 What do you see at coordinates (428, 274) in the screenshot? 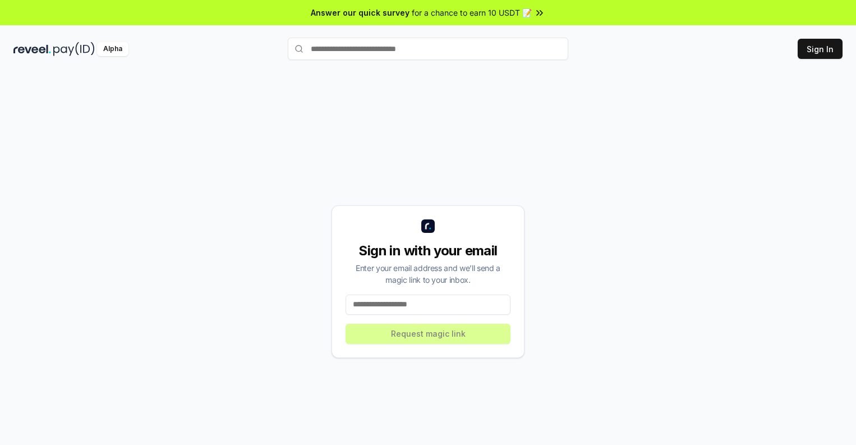
I see `div: Enter your email address and we’ll send a magic link to your inbox.` at bounding box center [428, 274].